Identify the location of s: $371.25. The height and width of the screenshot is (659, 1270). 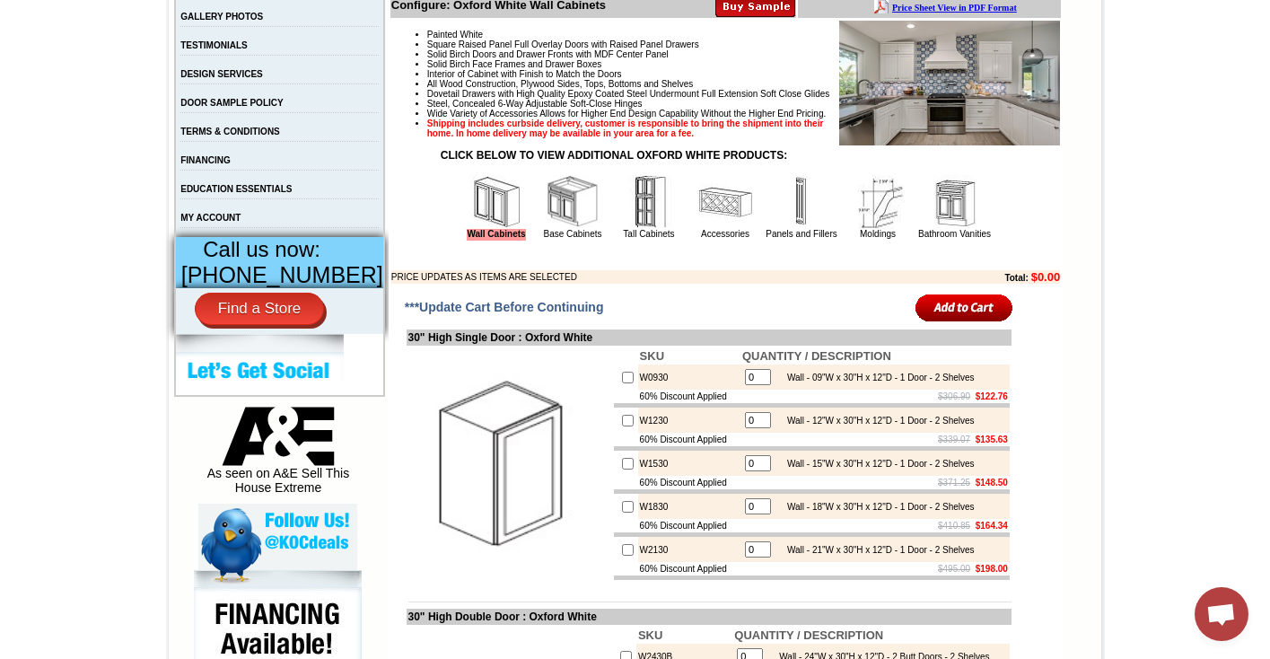
(954, 482).